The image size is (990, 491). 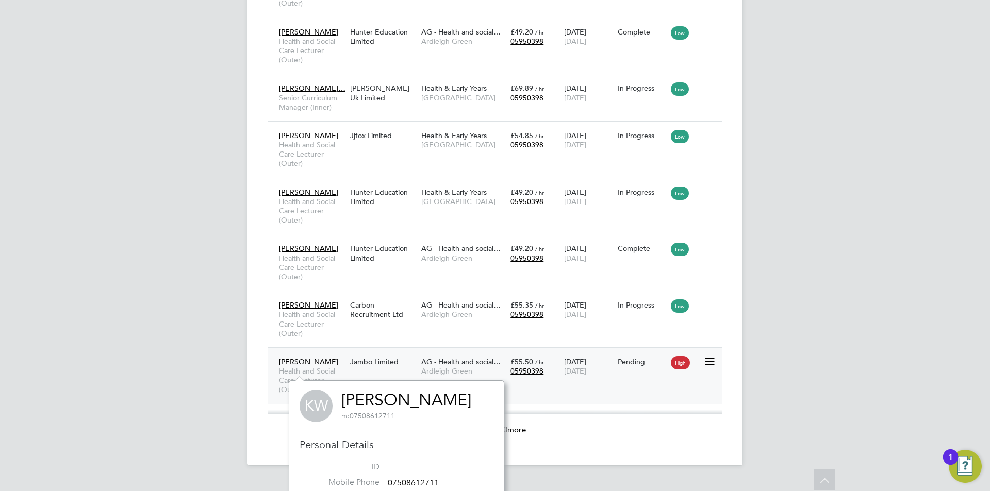 What do you see at coordinates (343, 482) in the screenshot?
I see `label: Mobile Phone` at bounding box center [343, 482].